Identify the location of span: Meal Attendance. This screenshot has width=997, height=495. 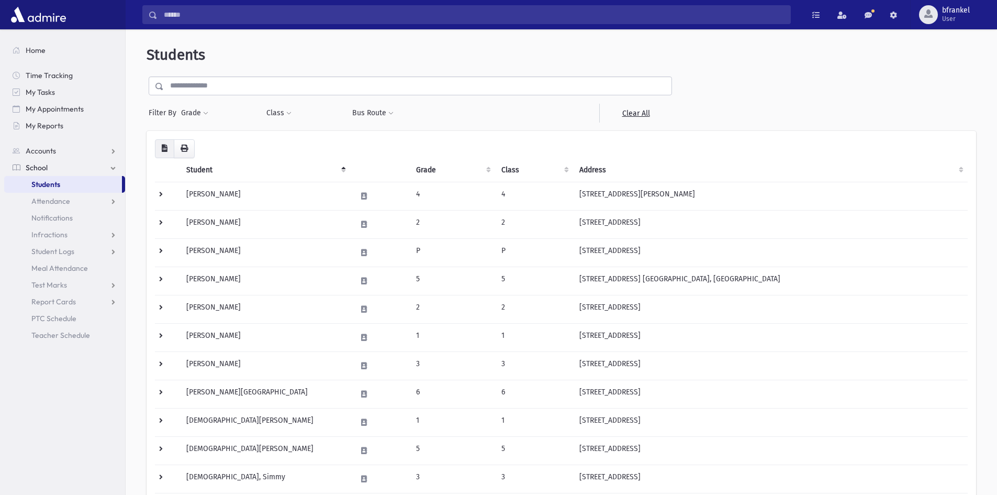
(60, 268).